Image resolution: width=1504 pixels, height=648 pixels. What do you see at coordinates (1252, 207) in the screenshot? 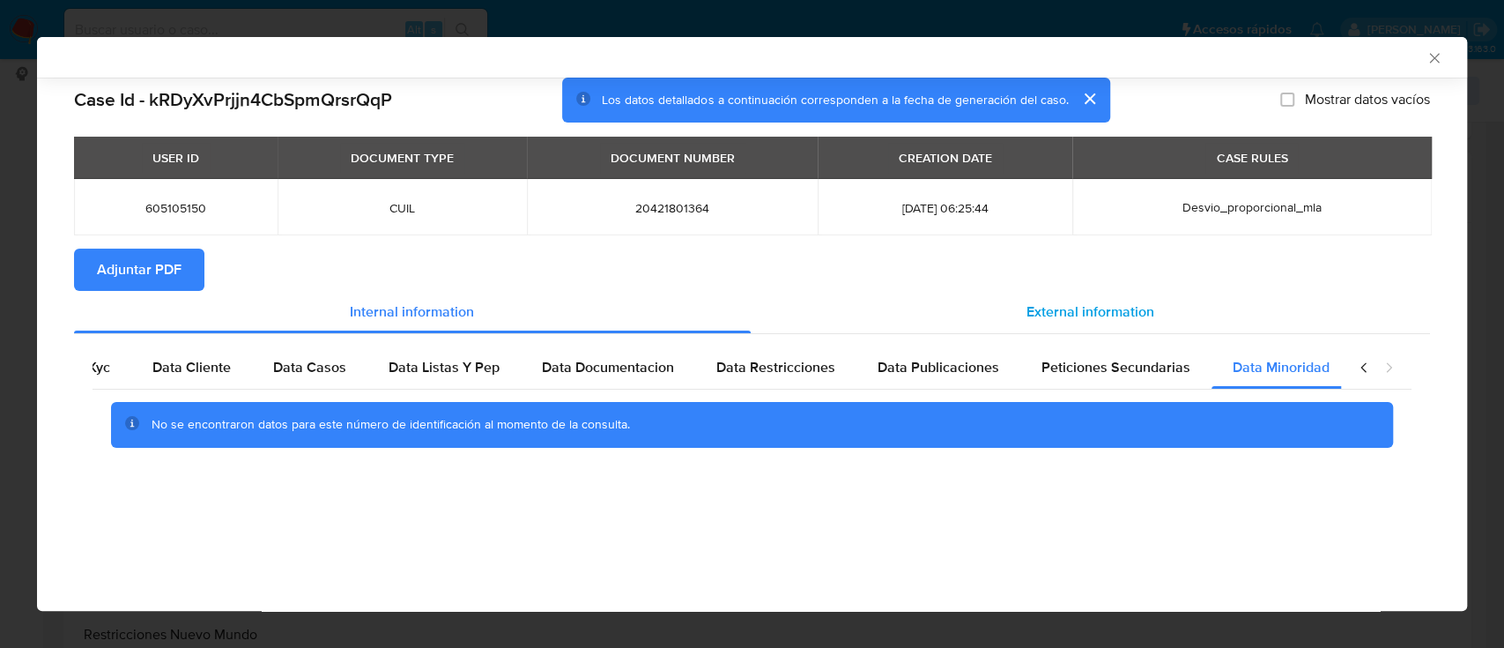
I see `span: Desvio_proporcional_mla` at bounding box center [1252, 207].